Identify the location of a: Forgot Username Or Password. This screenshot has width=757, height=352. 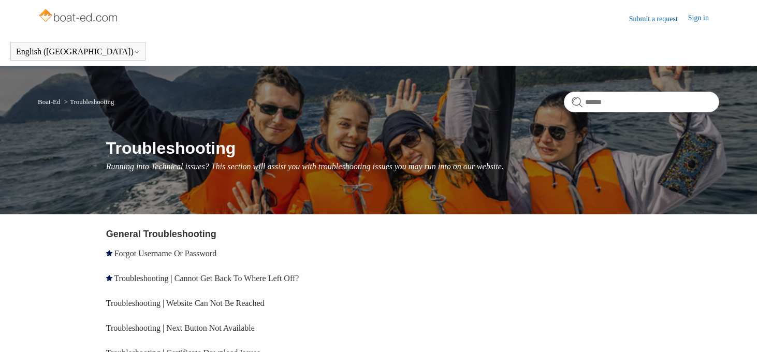
(165, 253).